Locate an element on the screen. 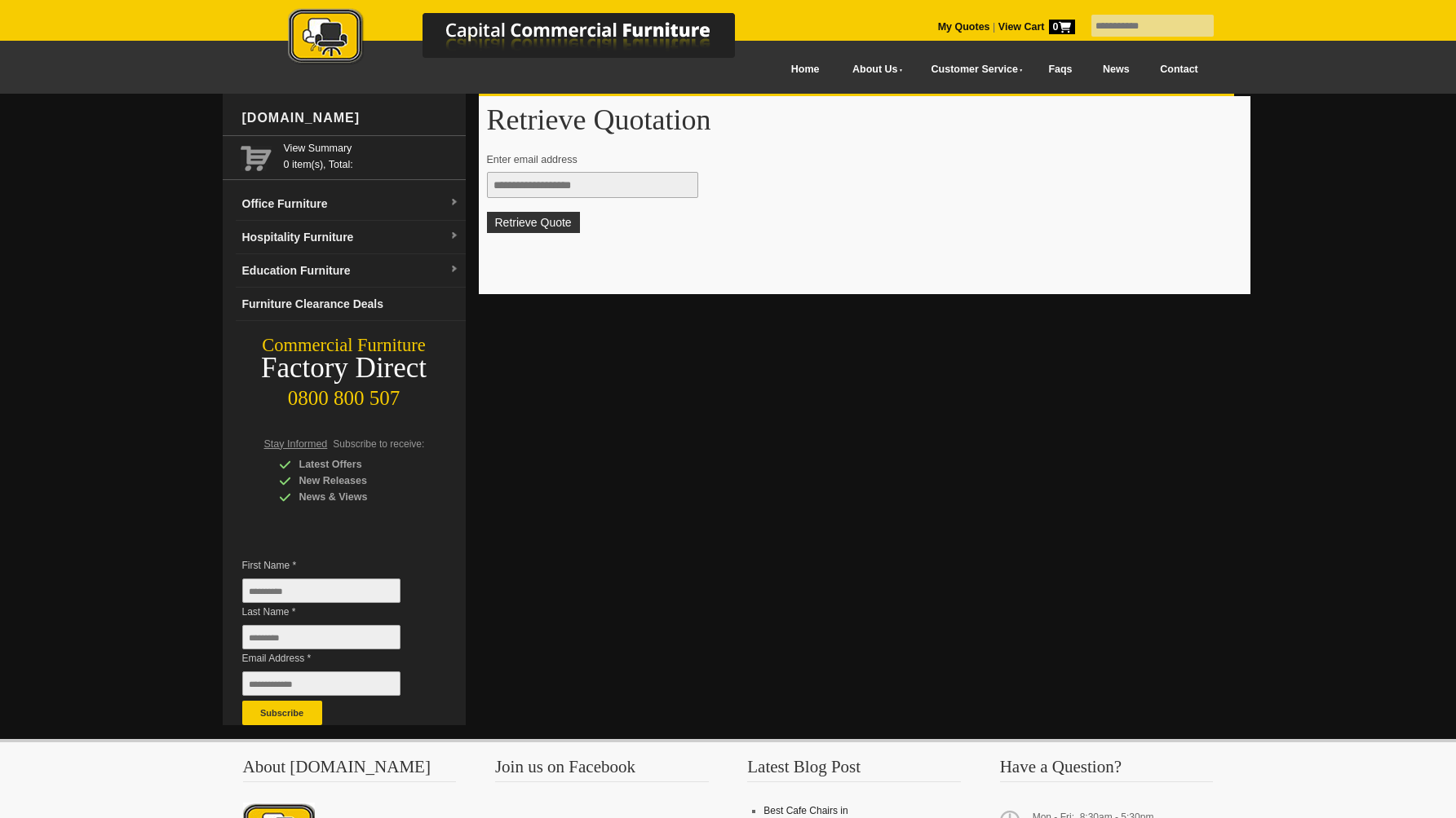 The width and height of the screenshot is (1456, 818). button: Subscribe is located at coordinates (283, 713).